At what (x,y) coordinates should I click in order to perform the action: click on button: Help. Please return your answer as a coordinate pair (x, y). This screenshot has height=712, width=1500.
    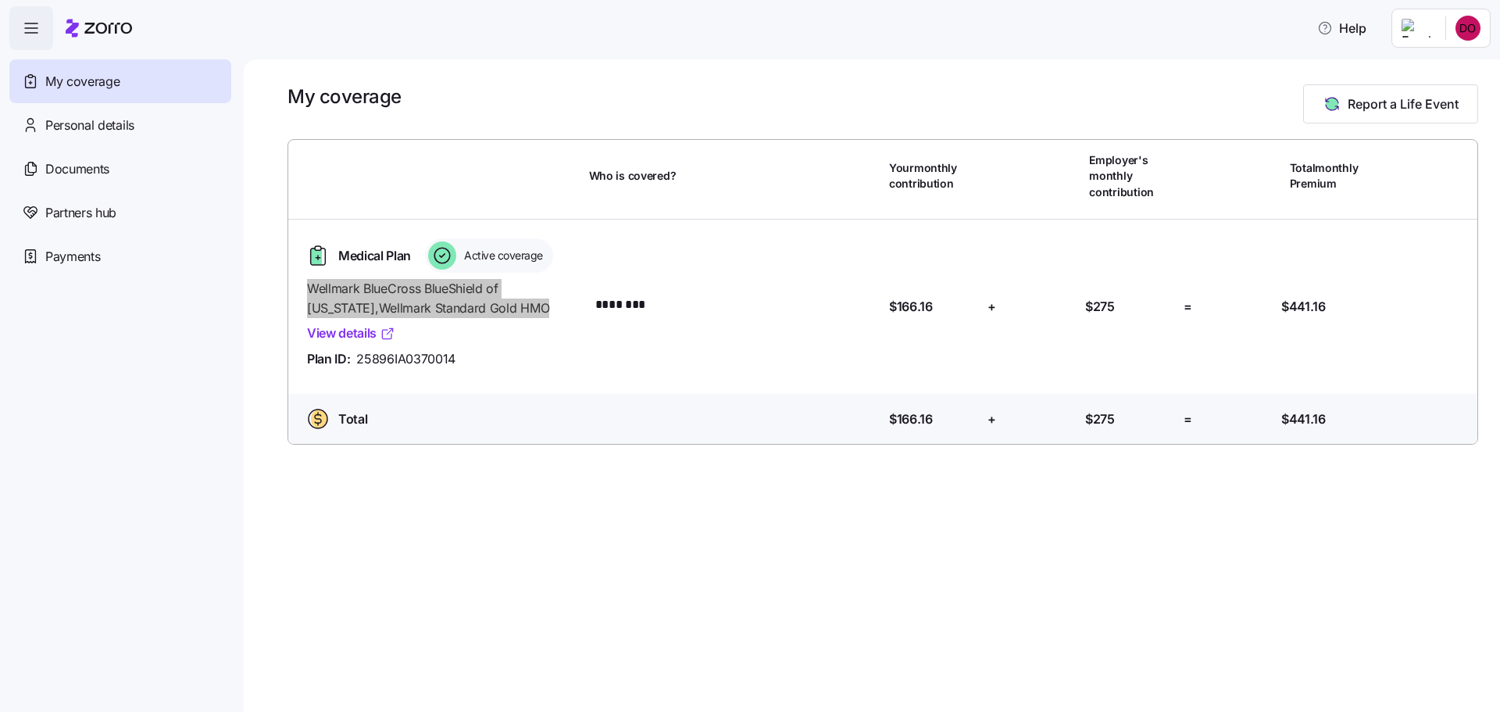
    Looking at the image, I should click on (1342, 28).